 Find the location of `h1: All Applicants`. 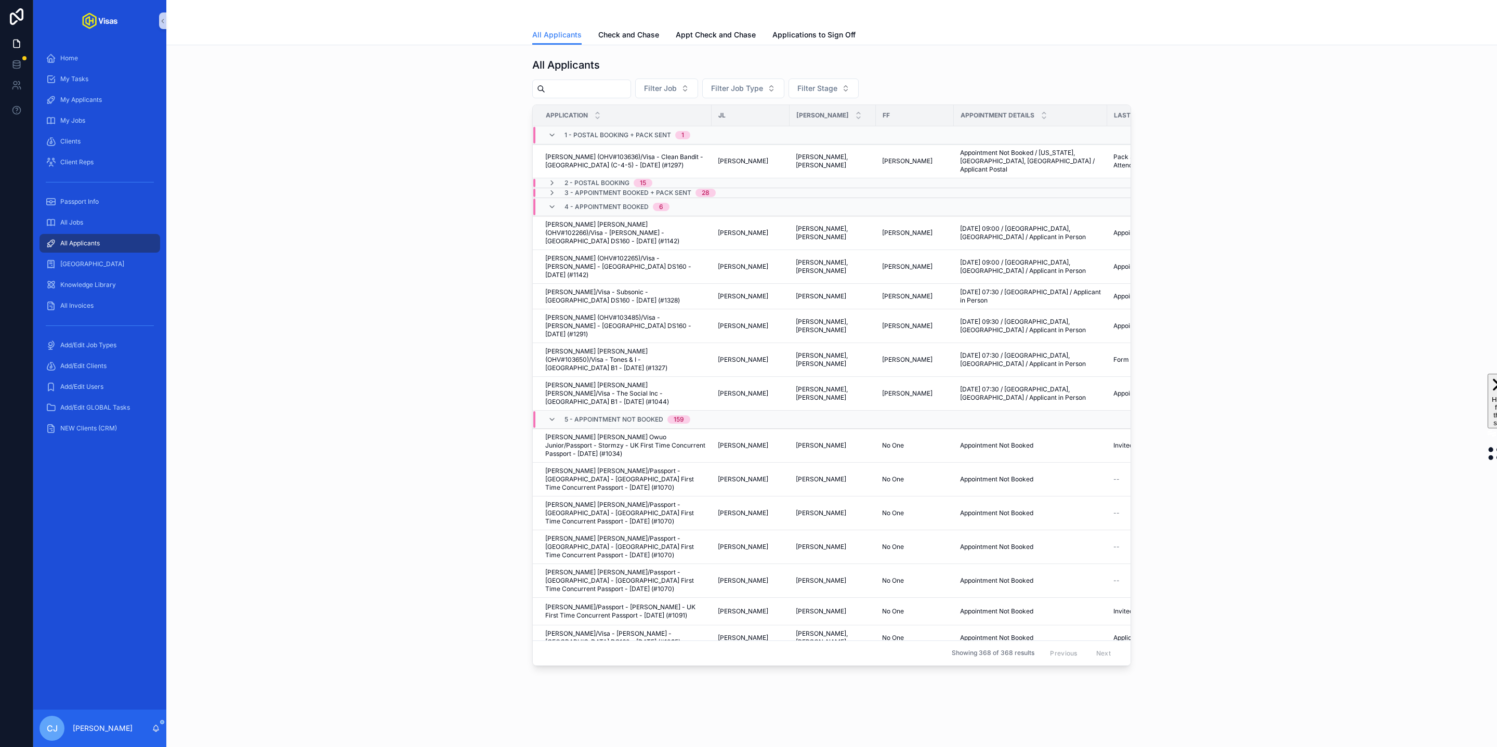

h1: All Applicants is located at coordinates (566, 65).